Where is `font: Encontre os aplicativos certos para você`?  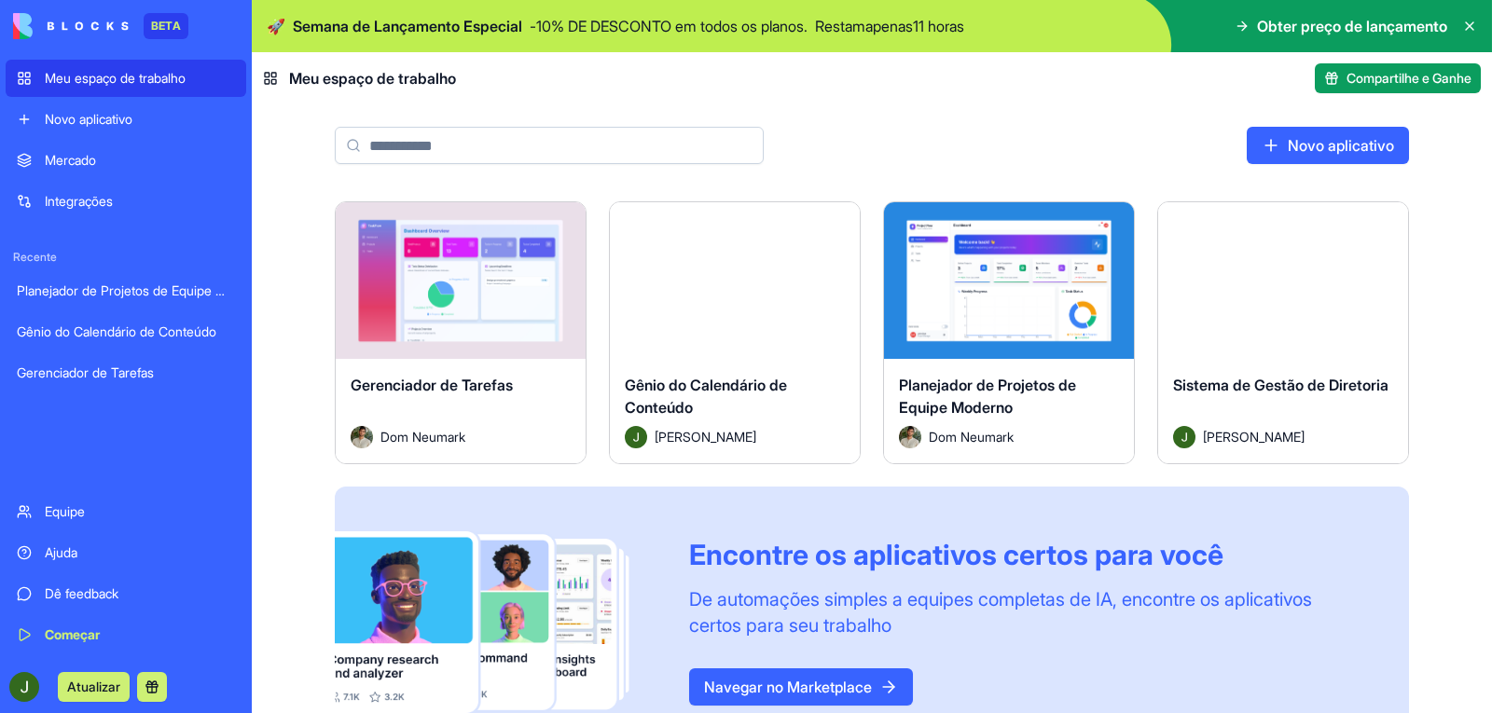
font: Encontre os aplicativos certos para você is located at coordinates (956, 555).